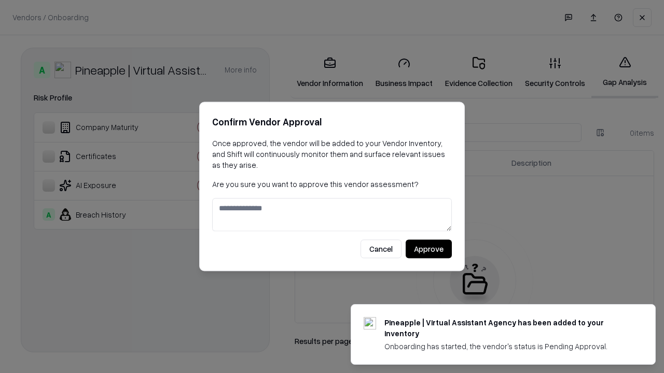 Image resolution: width=664 pixels, height=373 pixels. Describe the element at coordinates (370, 324) in the screenshot. I see `img: trypineapple.com` at that location.